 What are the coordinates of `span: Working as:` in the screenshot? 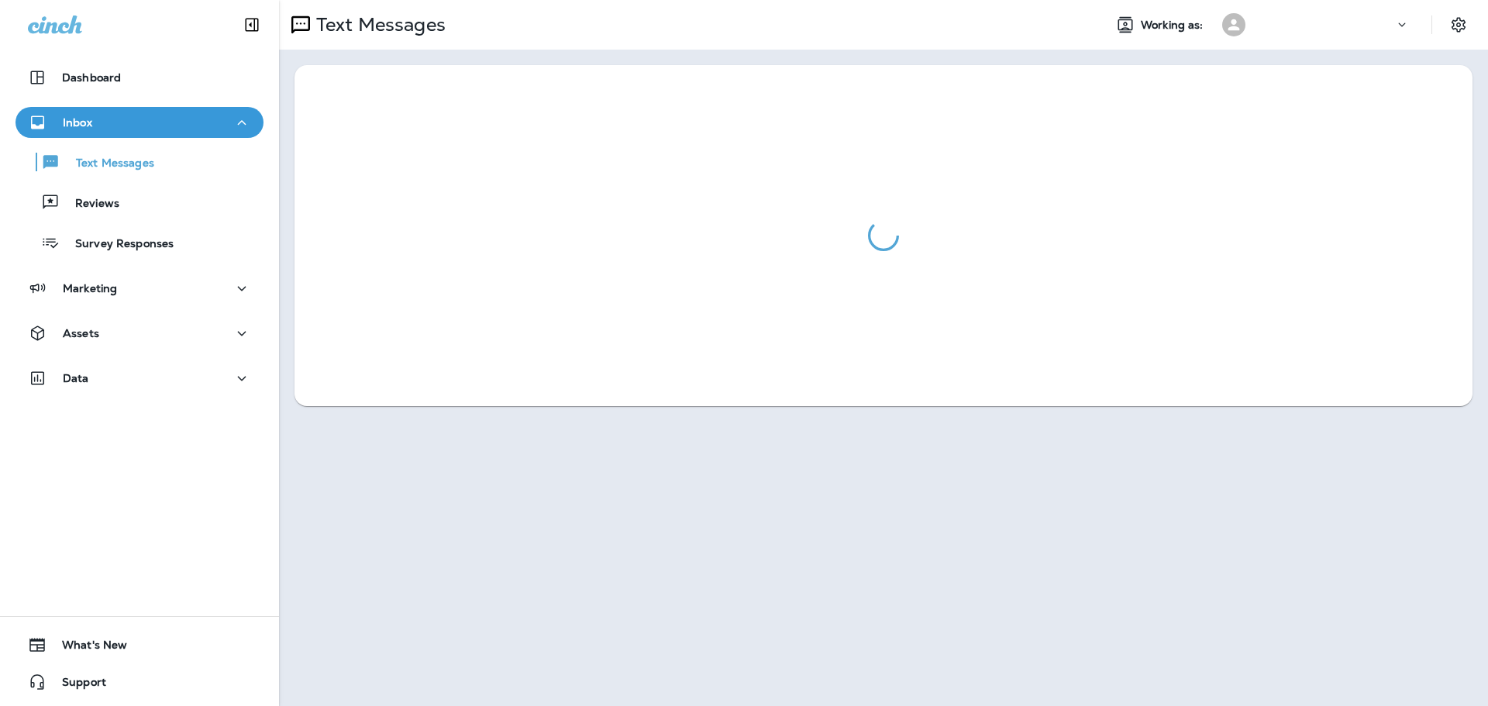 It's located at (1173, 25).